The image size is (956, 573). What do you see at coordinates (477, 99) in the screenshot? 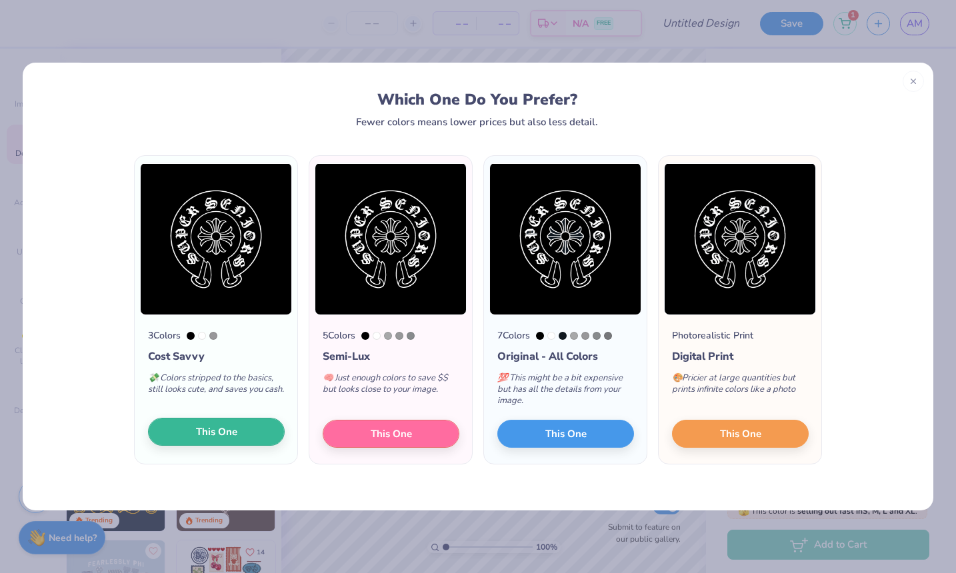
I see `div: Which One Do You Prefer?` at bounding box center [477, 99].